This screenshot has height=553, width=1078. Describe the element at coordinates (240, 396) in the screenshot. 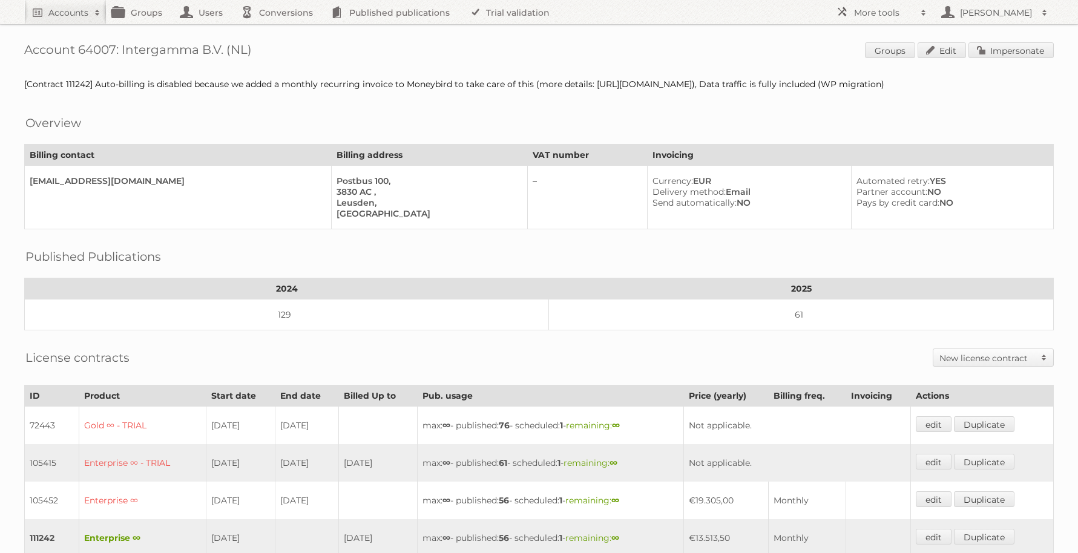

I see `th: Start date` at that location.